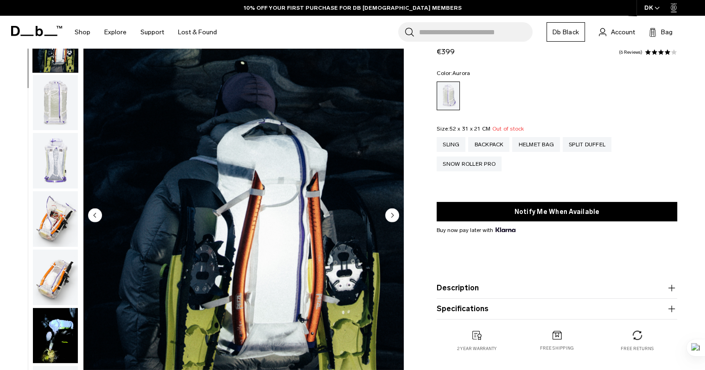 The height and width of the screenshot is (370, 705). Describe the element at coordinates (666, 32) in the screenshot. I see `span: Bag` at that location.